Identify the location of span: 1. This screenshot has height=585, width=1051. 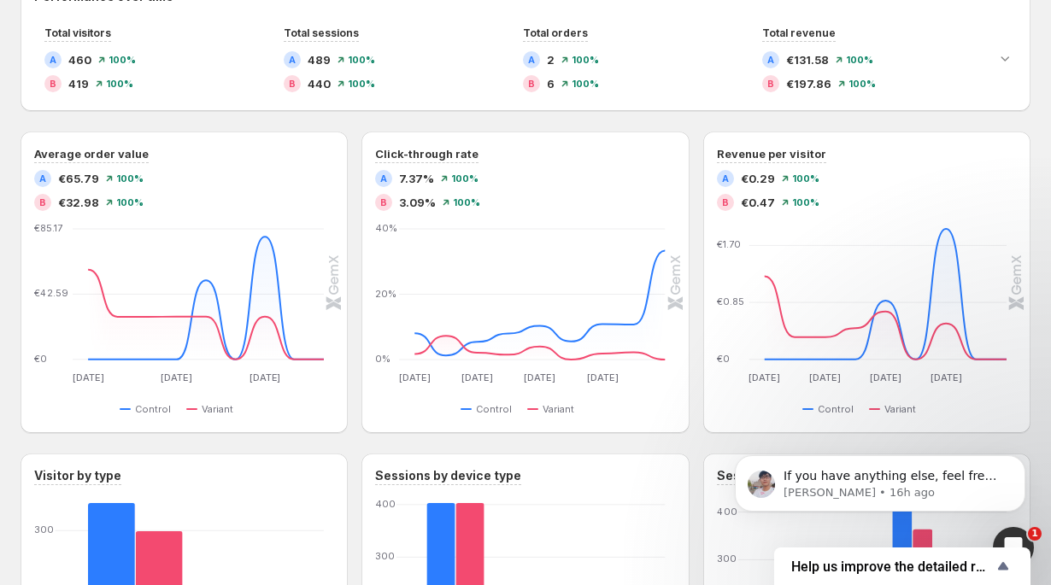
(1035, 534).